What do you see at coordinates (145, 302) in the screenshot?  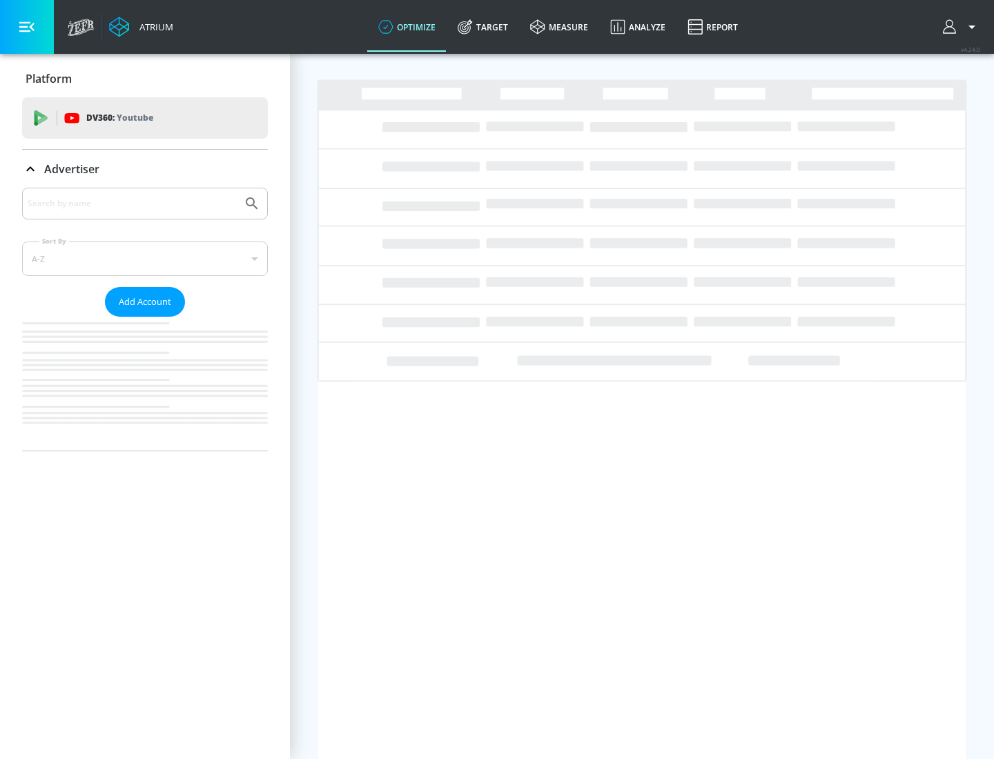 I see `span: Add Account` at bounding box center [145, 302].